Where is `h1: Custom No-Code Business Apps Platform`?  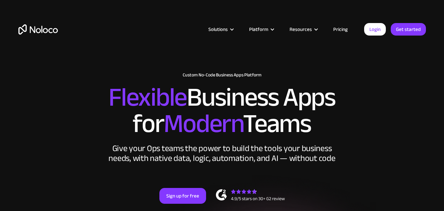 h1: Custom No-Code Business Apps Platform is located at coordinates (222, 75).